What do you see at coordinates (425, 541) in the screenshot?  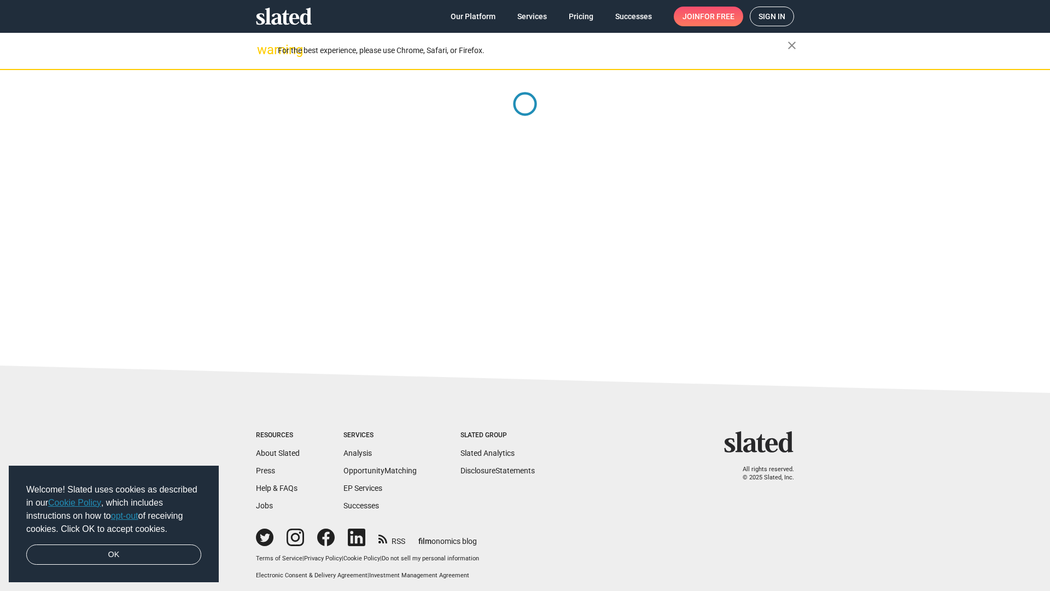 I see `span: film` at bounding box center [425, 541].